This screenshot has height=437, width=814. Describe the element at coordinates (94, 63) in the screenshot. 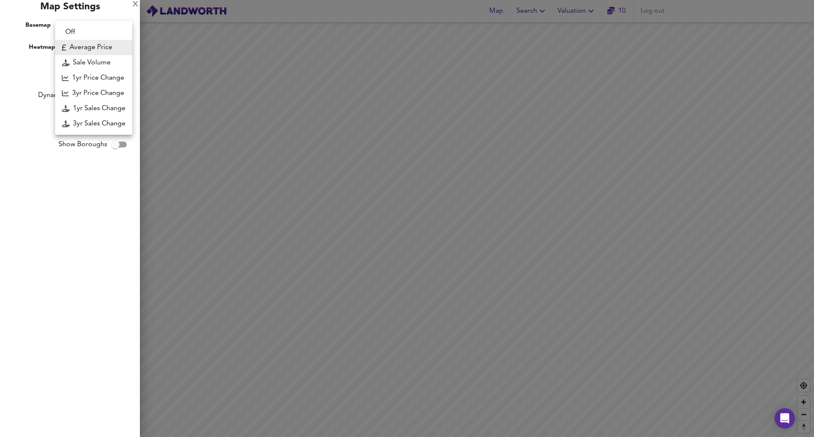

I see `li: Sale Volume` at that location.